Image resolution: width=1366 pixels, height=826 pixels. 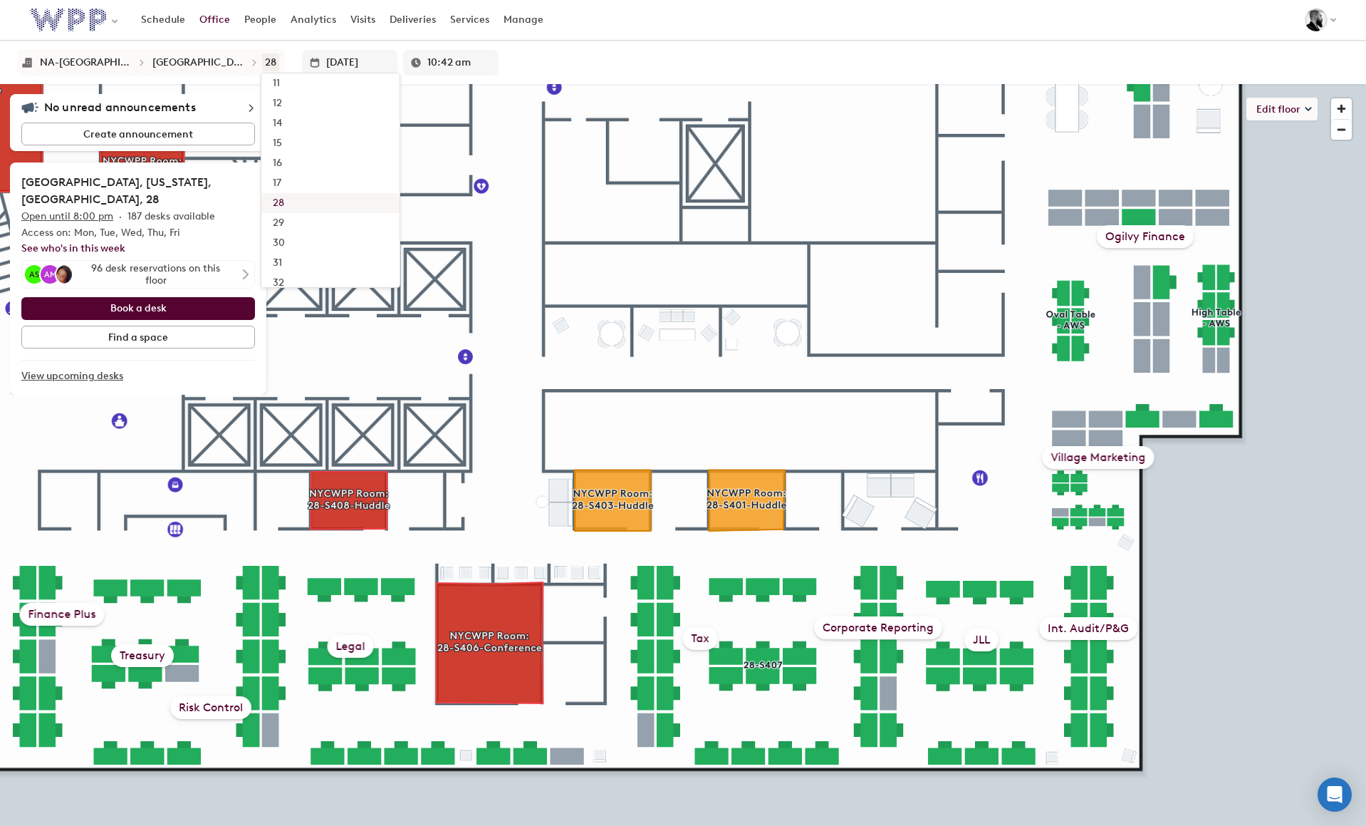 I want to click on p: 187 desks available, so click(x=171, y=217).